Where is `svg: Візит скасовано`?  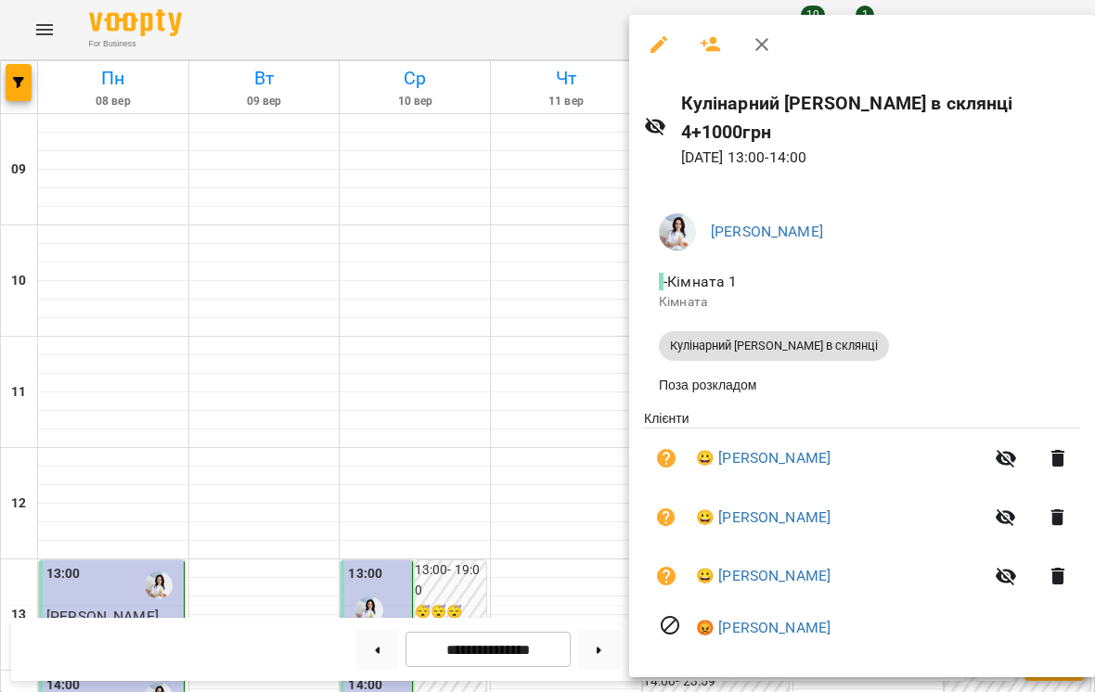 svg: Візит скасовано is located at coordinates (670, 625).